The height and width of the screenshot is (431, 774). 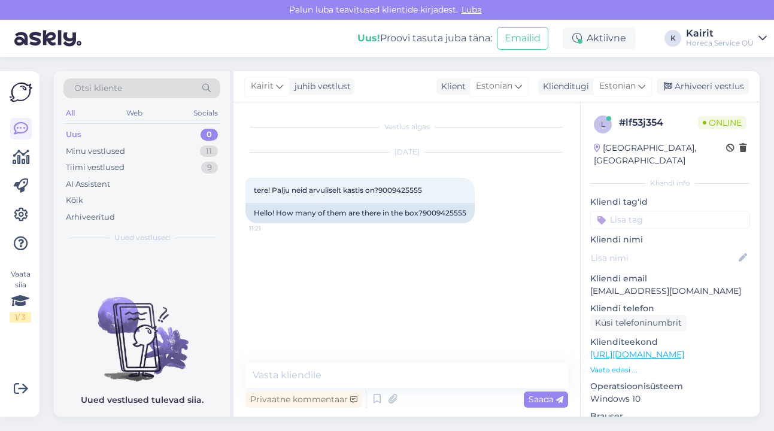 What do you see at coordinates (670, 220) in the screenshot?
I see `input: Lisa tag` at bounding box center [670, 220].